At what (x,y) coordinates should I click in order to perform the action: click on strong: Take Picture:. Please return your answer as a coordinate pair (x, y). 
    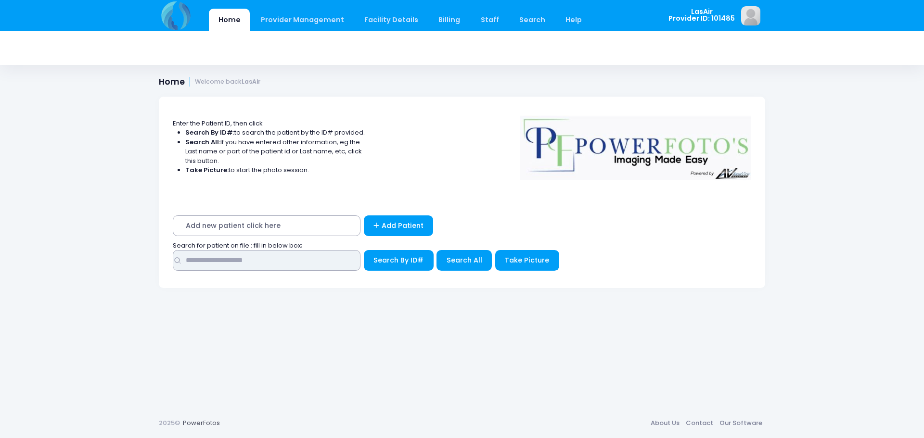
    Looking at the image, I should click on (207, 170).